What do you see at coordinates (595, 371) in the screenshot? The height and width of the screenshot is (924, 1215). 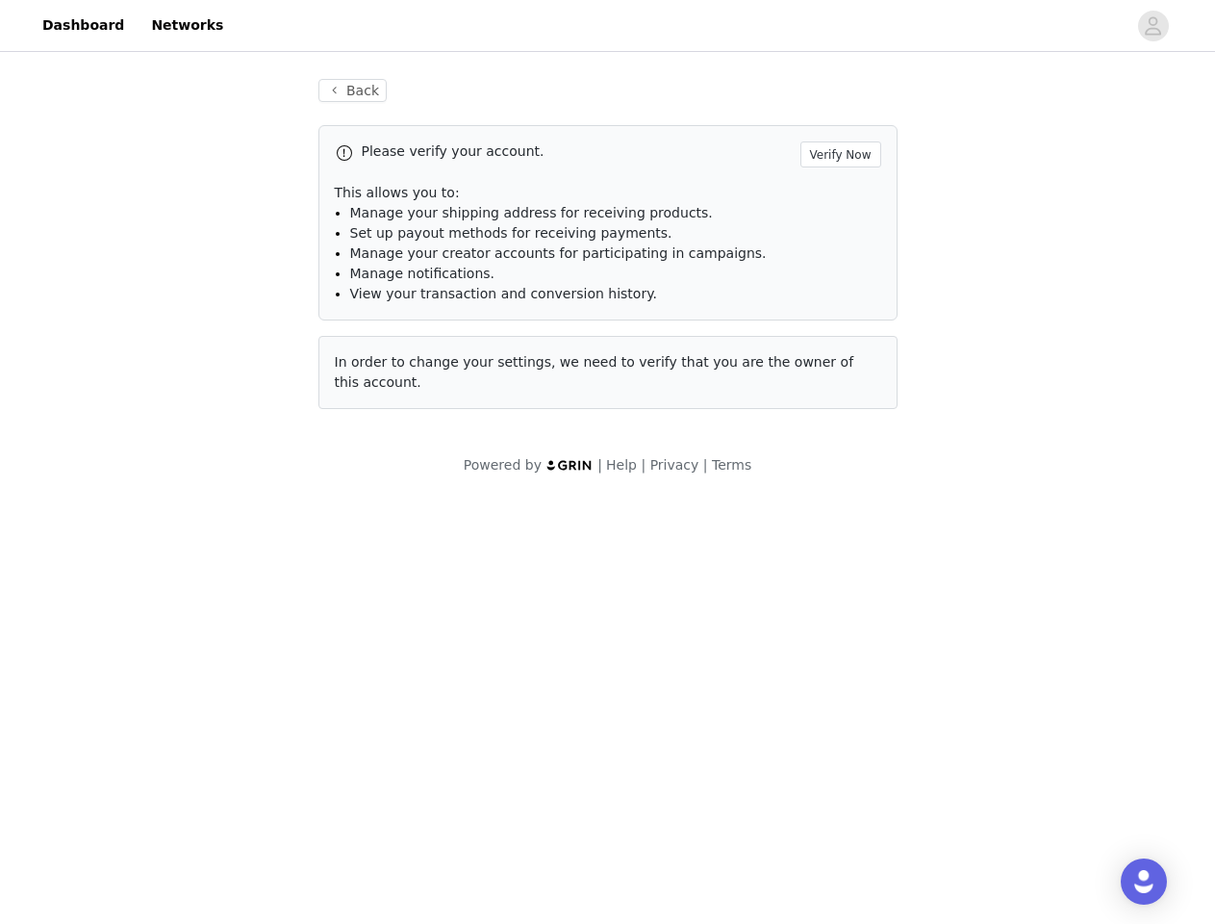 I see `span: In order to change your settings, we need to verify that you are the owner of this account.` at bounding box center [595, 371].